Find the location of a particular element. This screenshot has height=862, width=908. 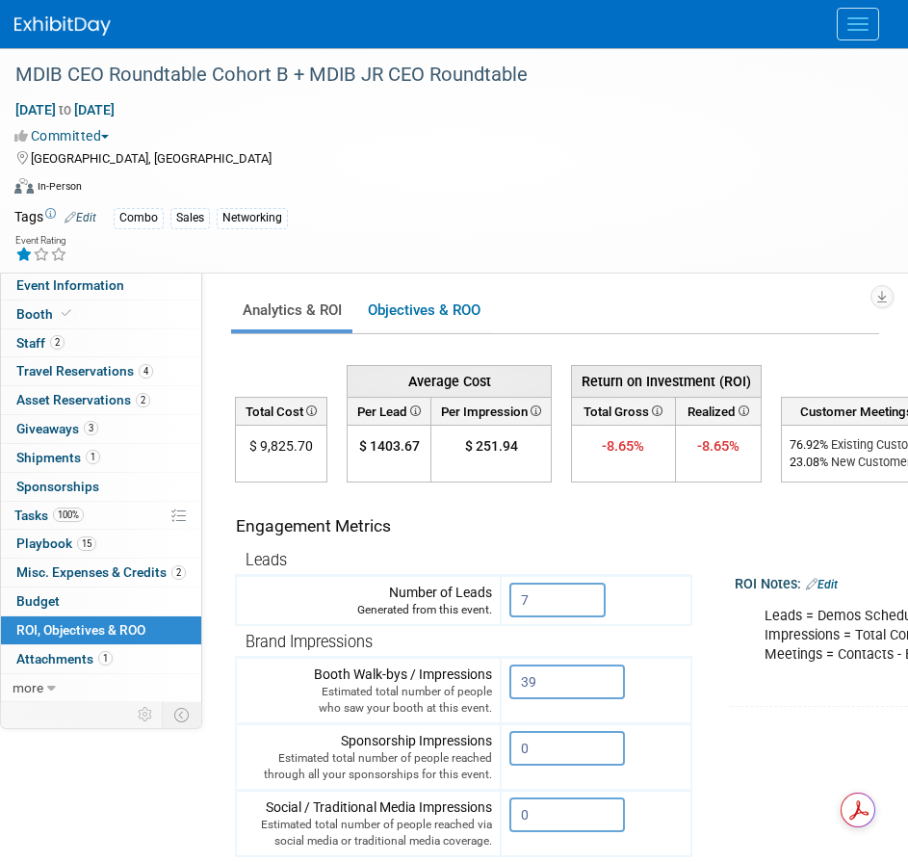

th: Total Gross is located at coordinates (624, 410).